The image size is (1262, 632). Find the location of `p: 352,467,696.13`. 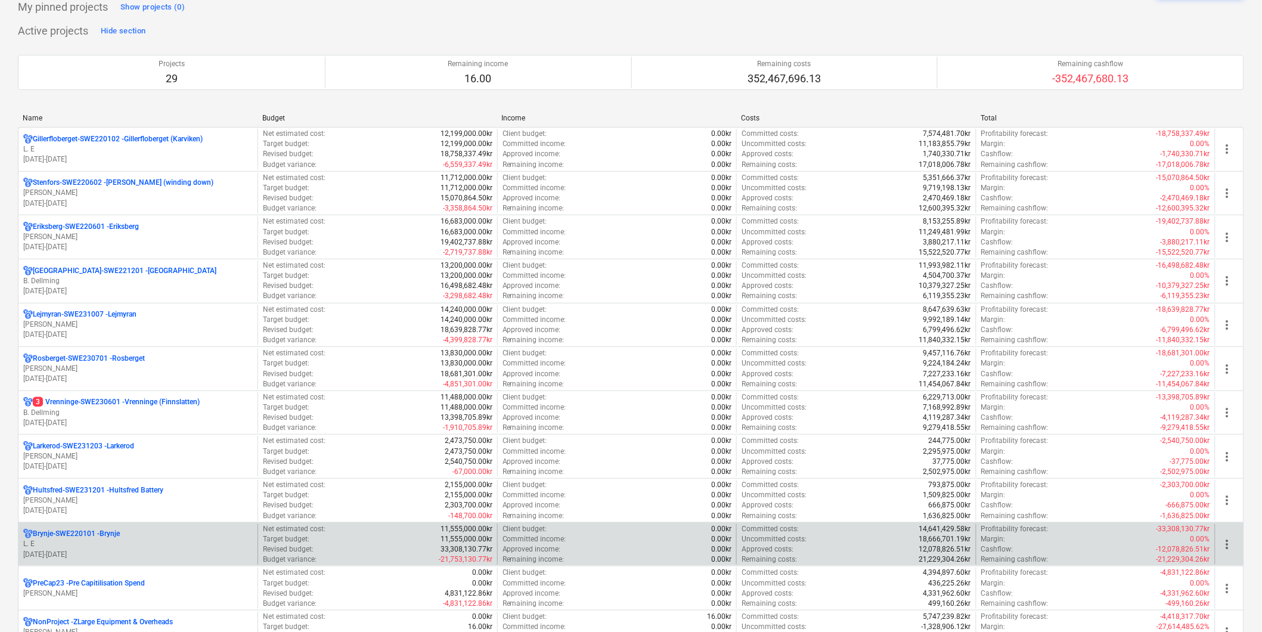

p: 352,467,696.13 is located at coordinates (784, 79).